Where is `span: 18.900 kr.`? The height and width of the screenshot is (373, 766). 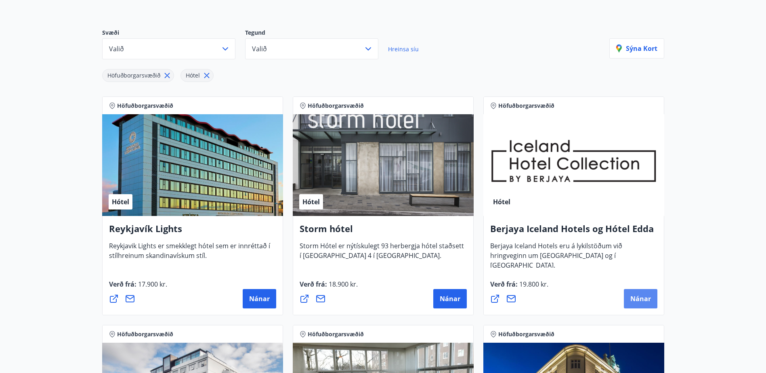
span: 18.900 kr. is located at coordinates (342, 284).